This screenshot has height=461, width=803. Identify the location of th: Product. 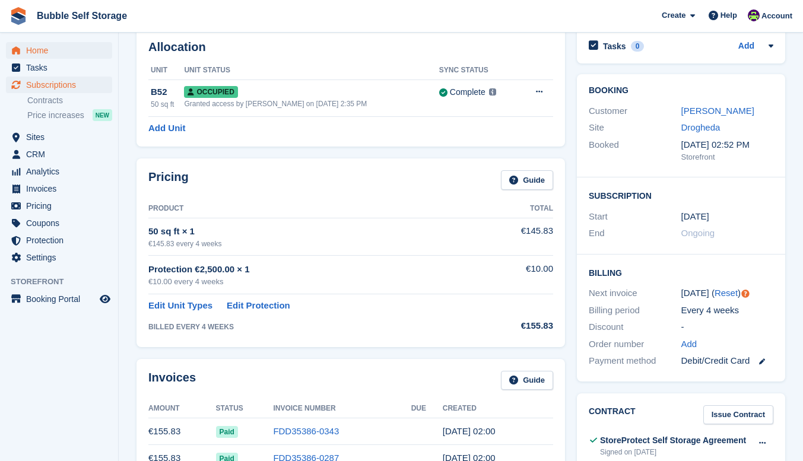
(313, 209).